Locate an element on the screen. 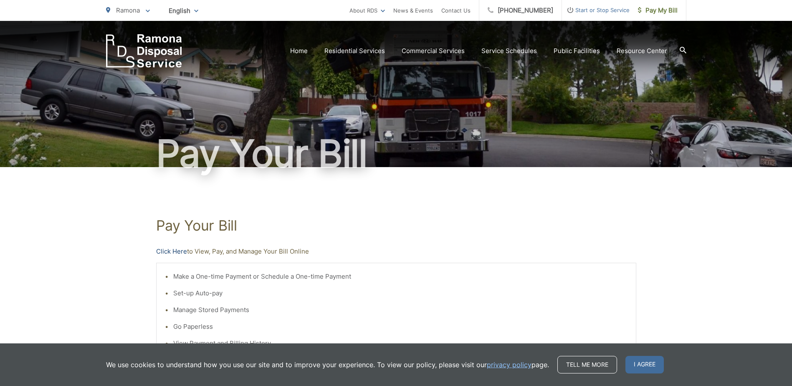 Image resolution: width=792 pixels, height=386 pixels. a: Commercial Services is located at coordinates (433, 51).